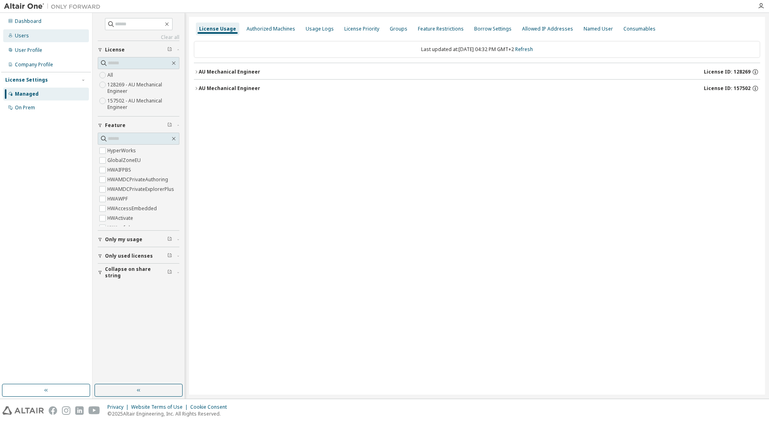 This screenshot has width=769, height=422. Describe the element at coordinates (53, 411) in the screenshot. I see `img: facebook.svg` at that location.